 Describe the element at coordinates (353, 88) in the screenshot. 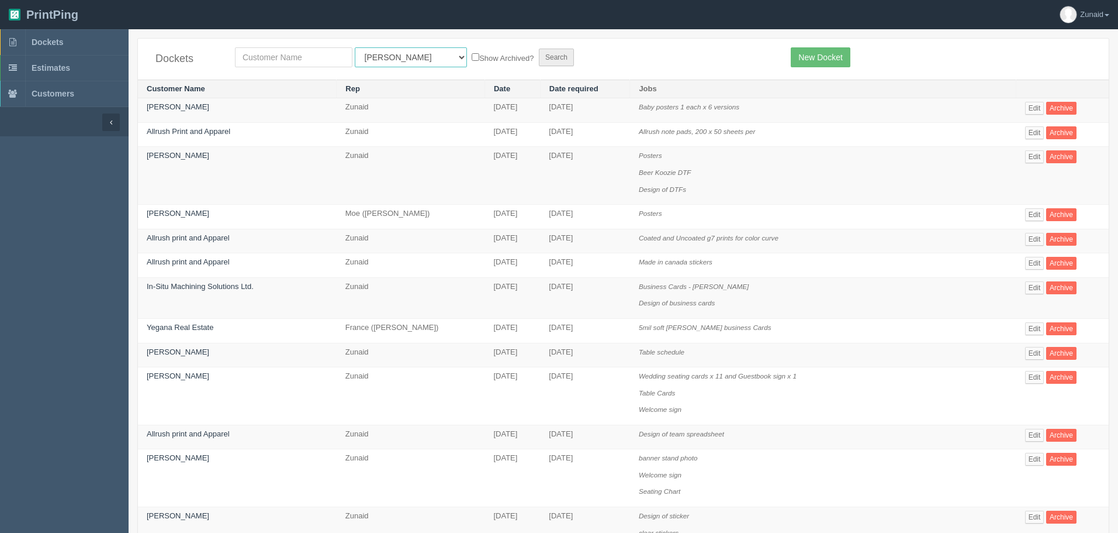

I see `a: Rep` at that location.